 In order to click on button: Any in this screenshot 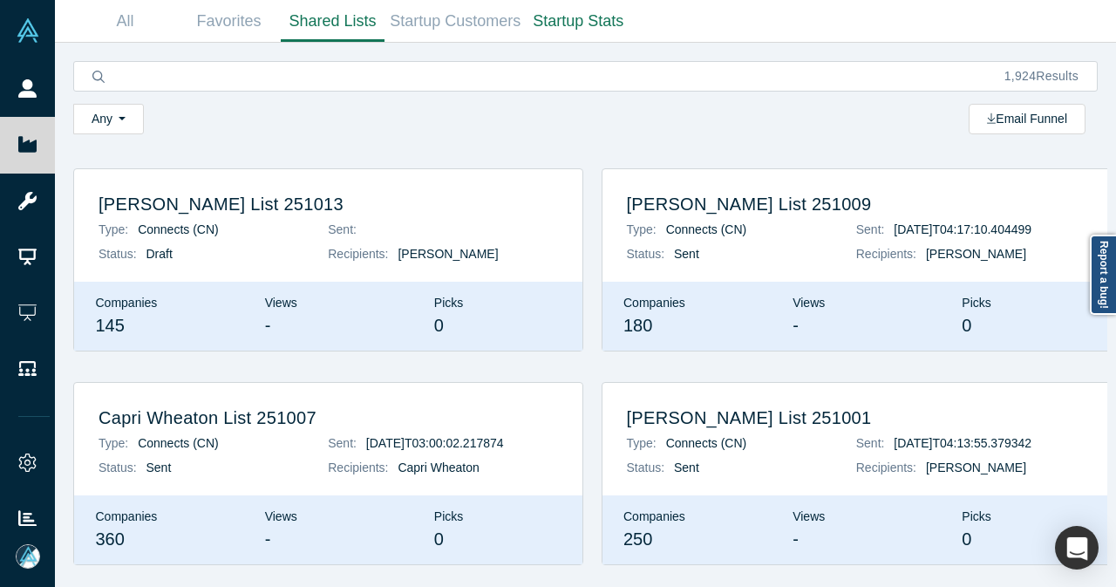, I will do `click(108, 119)`.